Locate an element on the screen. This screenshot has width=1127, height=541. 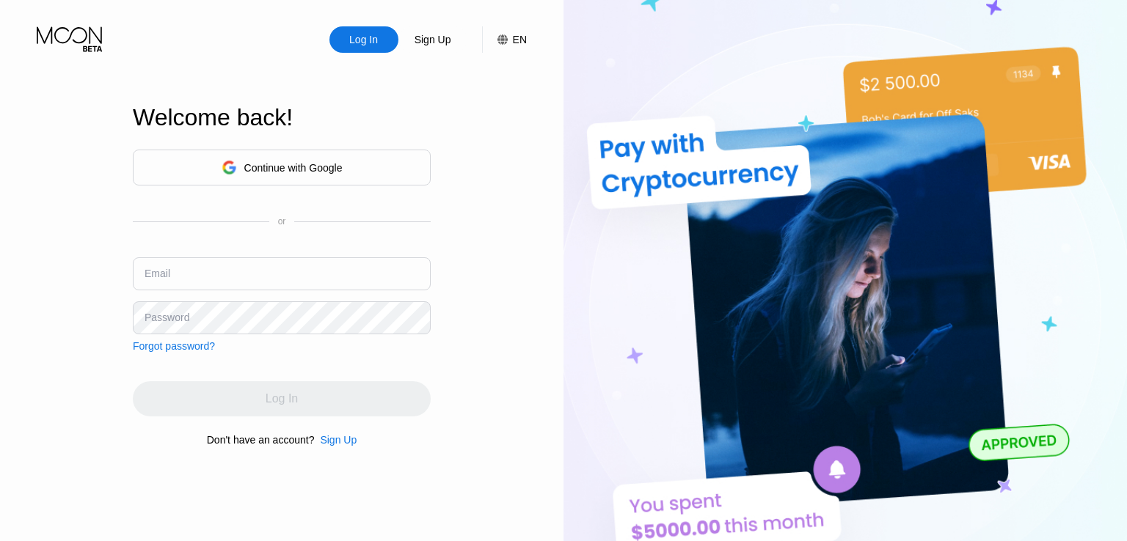
div: Forgot password? is located at coordinates (174, 346).